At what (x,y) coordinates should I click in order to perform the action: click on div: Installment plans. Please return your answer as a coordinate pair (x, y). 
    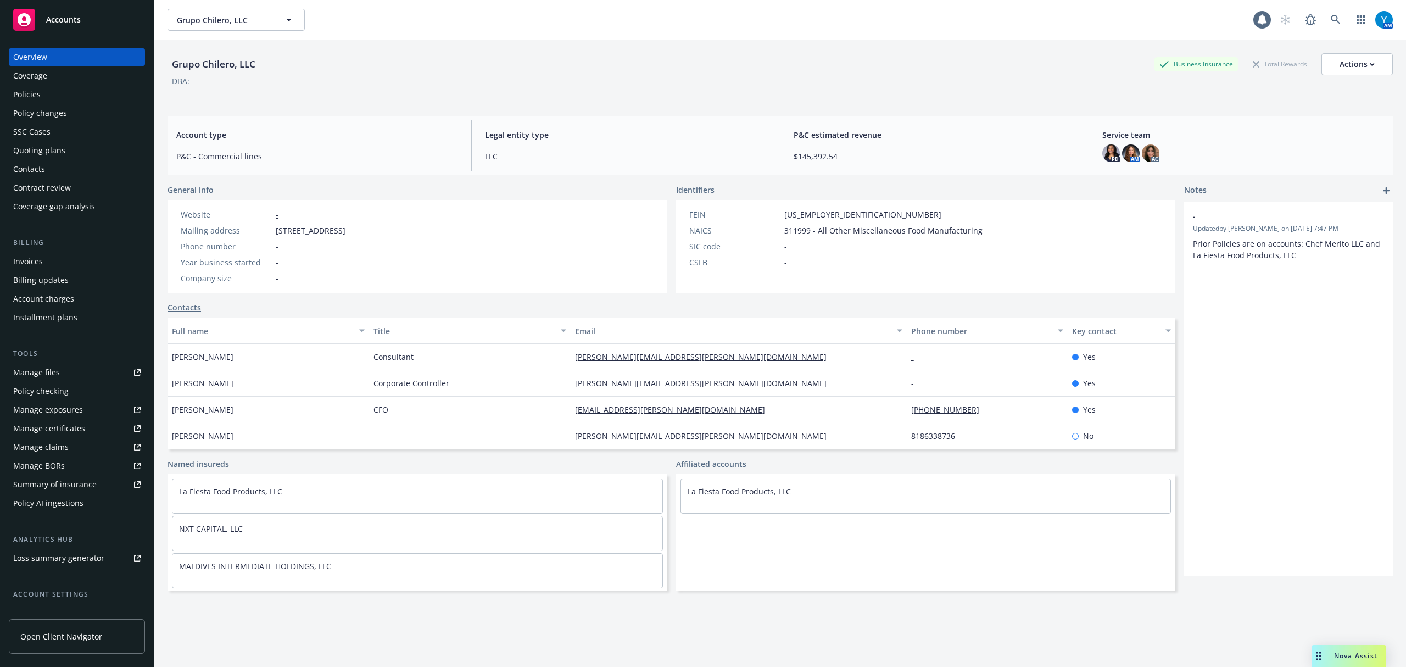
    Looking at the image, I should click on (45, 317).